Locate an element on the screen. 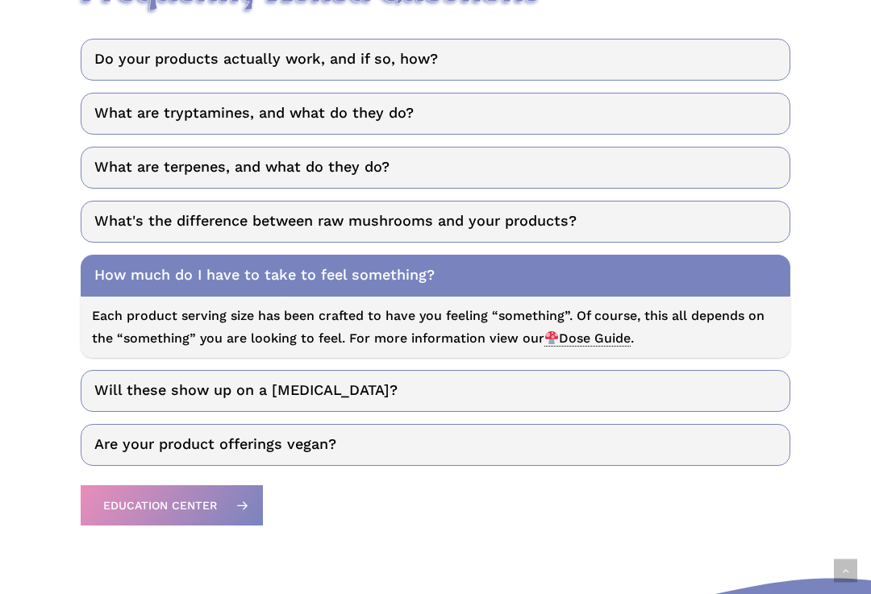  a: Do your products actually work, and if so, how? is located at coordinates (436, 60).